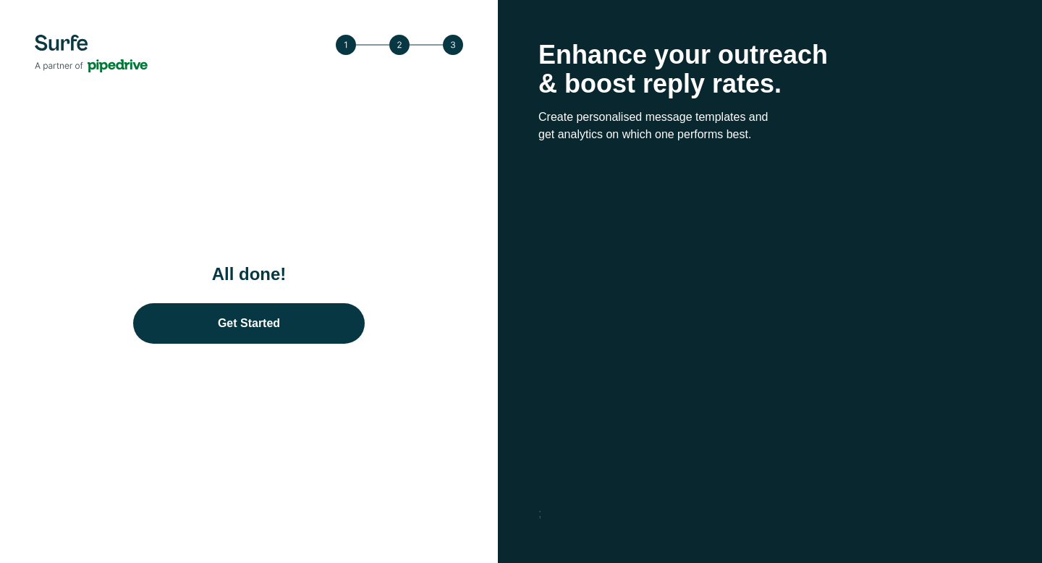 Image resolution: width=1042 pixels, height=563 pixels. I want to click on p: get analytics on which one performs best., so click(770, 135).